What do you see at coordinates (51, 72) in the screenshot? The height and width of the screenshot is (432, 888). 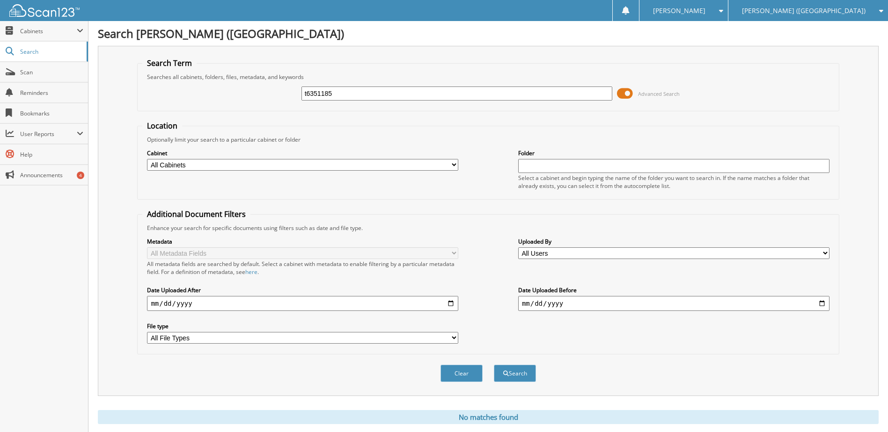 I see `span: Scan` at bounding box center [51, 72].